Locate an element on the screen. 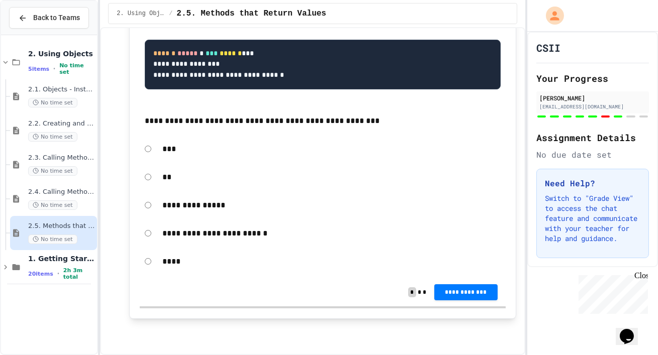 Image resolution: width=658 pixels, height=355 pixels. h2: Assignment Details is located at coordinates (593, 138).